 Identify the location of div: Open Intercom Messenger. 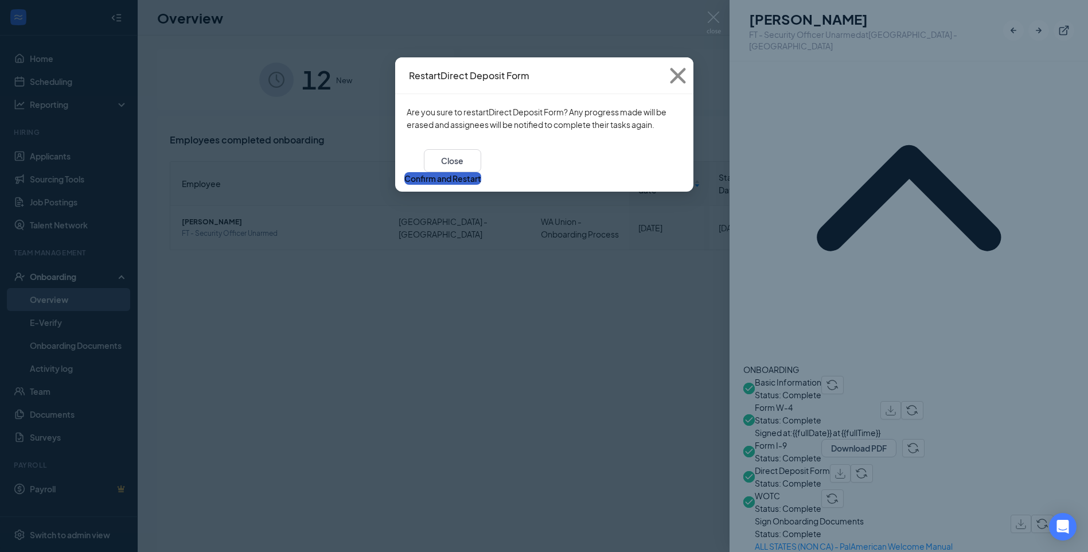
(1063, 527).